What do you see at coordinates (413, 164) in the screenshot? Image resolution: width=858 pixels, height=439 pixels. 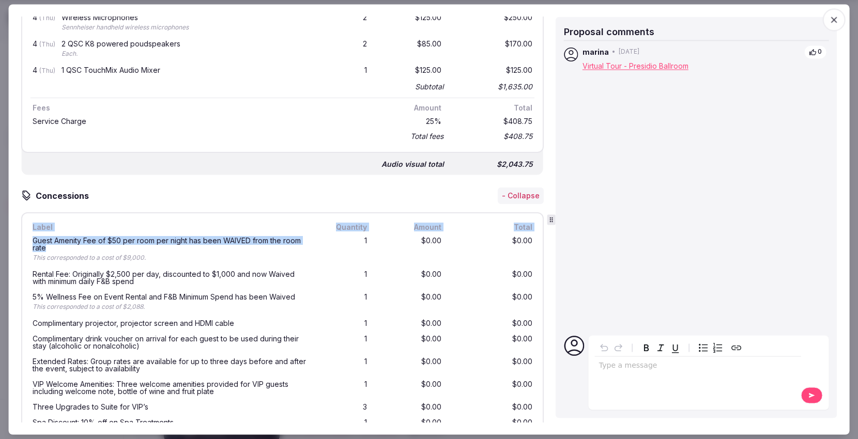 I see `div: Audio visual total` at bounding box center [413, 164].